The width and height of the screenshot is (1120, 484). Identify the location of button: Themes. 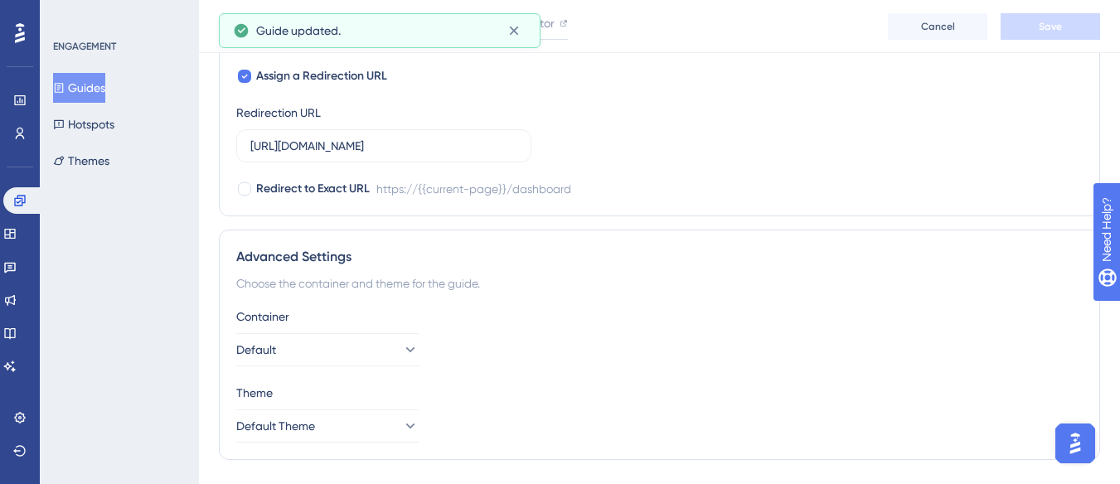
(81, 161).